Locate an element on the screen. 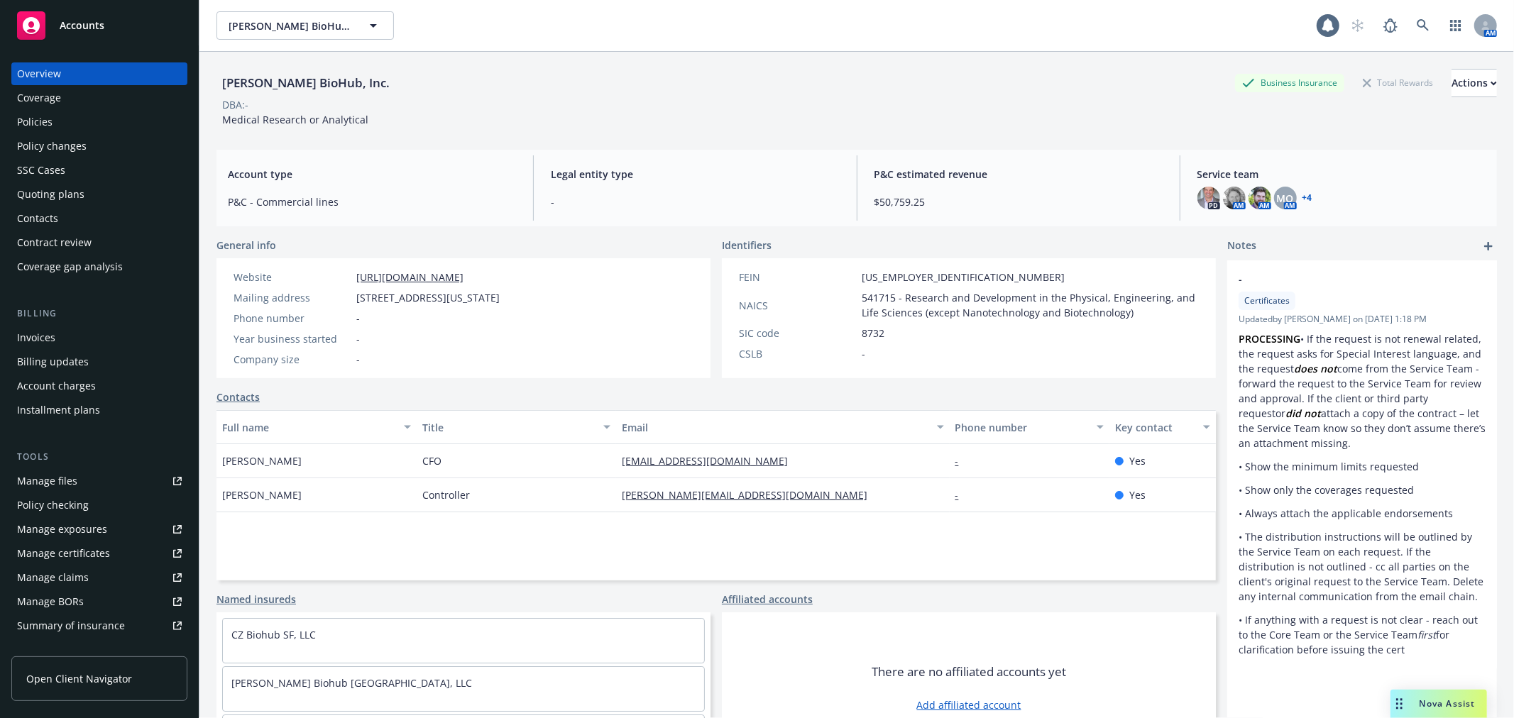  div: Coverage is located at coordinates (39, 98).